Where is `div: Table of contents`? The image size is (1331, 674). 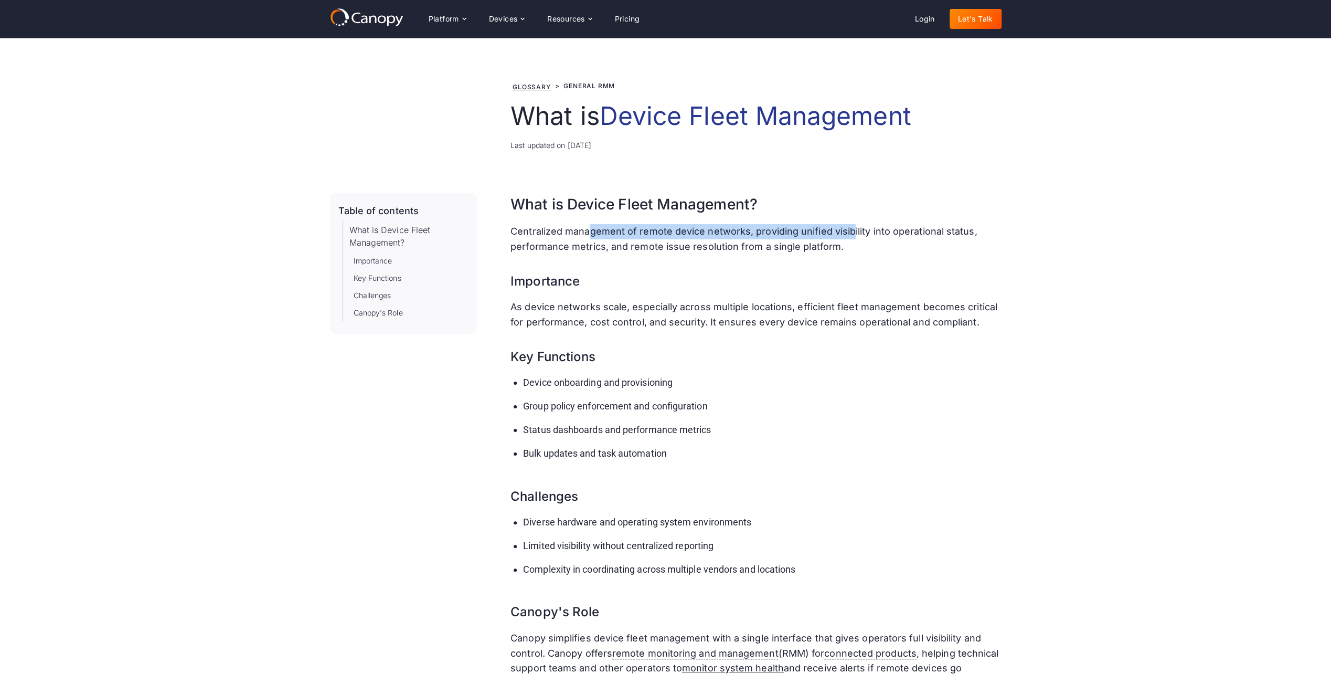 div: Table of contents is located at coordinates (378, 211).